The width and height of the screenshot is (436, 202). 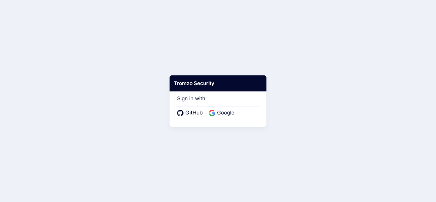 I want to click on div: Tromzo Security, so click(x=218, y=83).